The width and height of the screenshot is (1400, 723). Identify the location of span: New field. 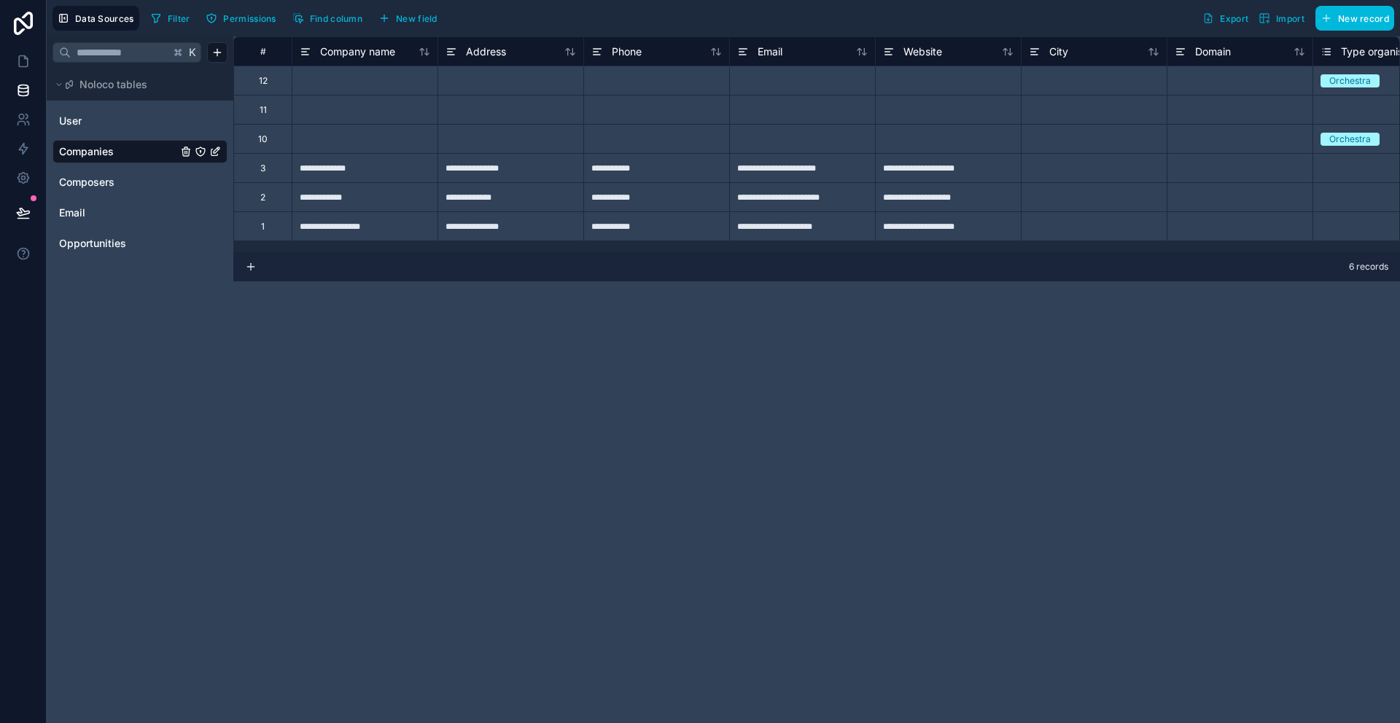
(416, 18).